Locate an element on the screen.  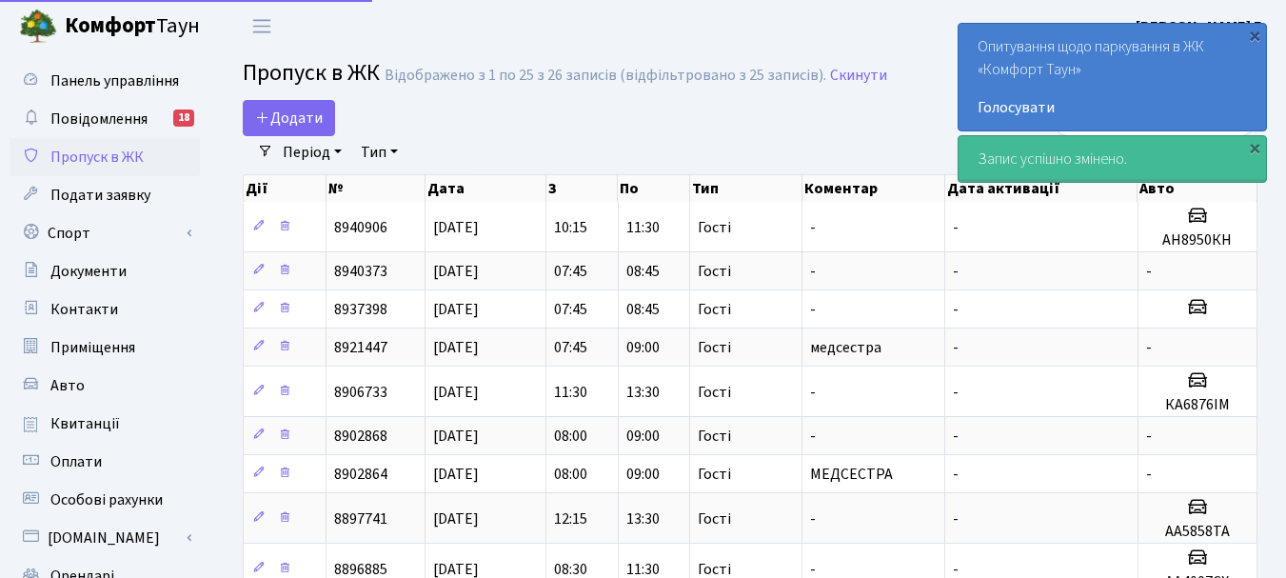
th: Коментар is located at coordinates (874, 189).